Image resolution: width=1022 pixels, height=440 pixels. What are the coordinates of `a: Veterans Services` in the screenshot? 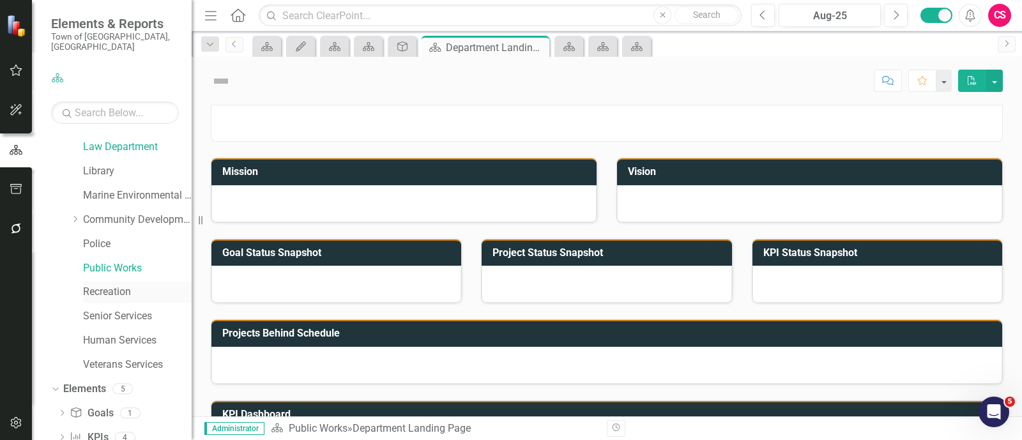 It's located at (137, 365).